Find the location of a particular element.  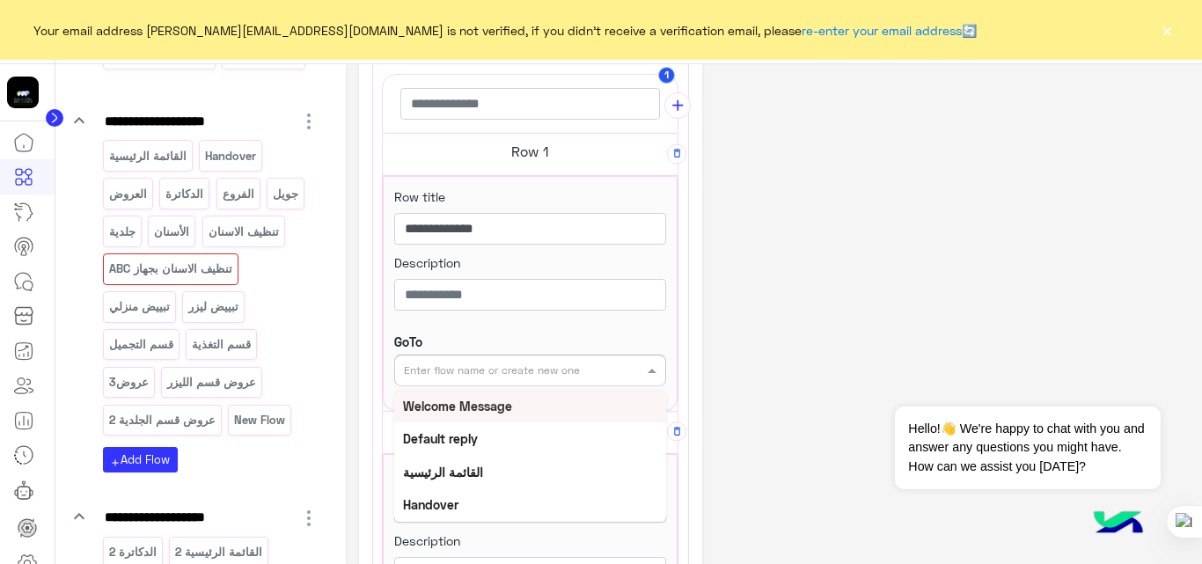

h5: Row 2 is located at coordinates (530, 429).